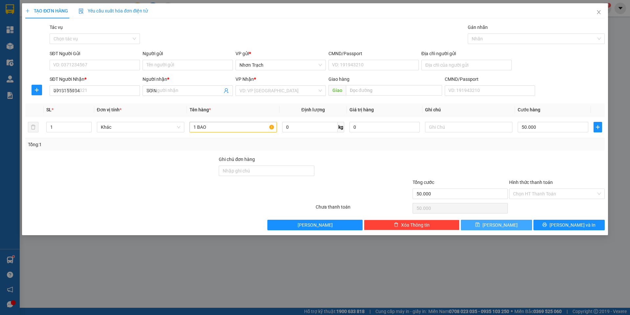 Image resolution: width=630 pixels, height=315 pixels. I want to click on div: Chưa thanh toán, so click(364, 209).